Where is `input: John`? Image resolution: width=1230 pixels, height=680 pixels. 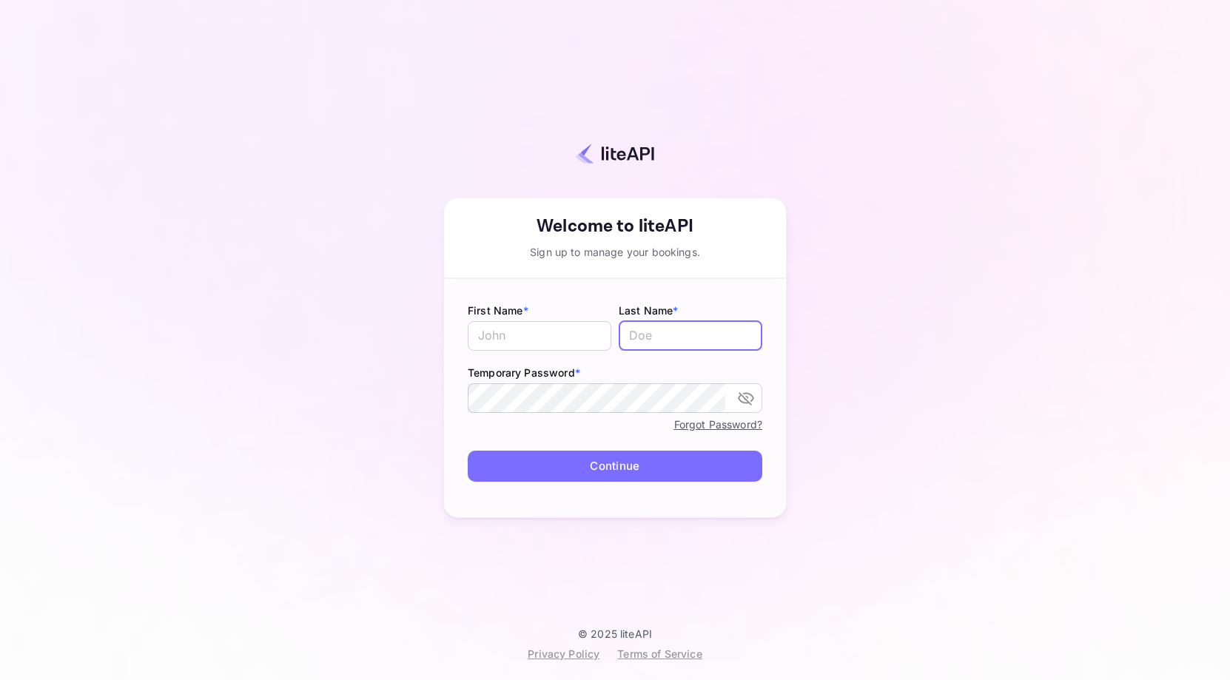
input: John is located at coordinates (539, 336).